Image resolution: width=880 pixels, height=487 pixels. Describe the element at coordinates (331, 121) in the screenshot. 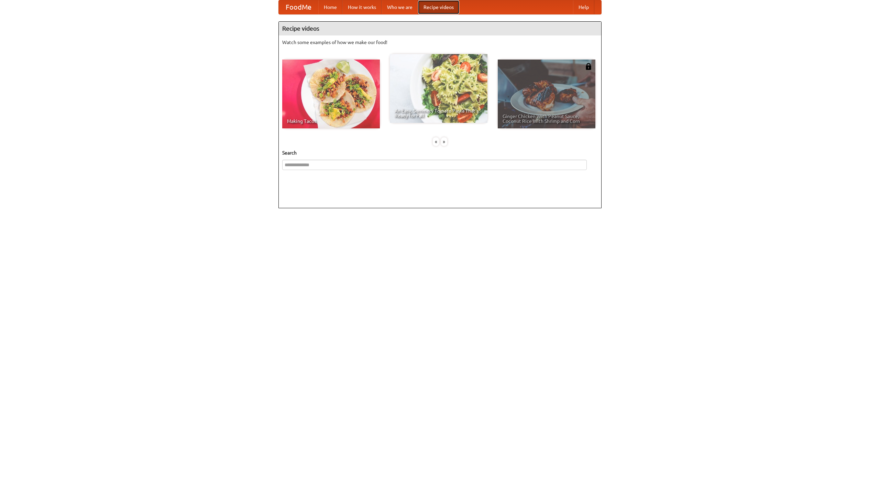

I see `span: Making Tacos` at that location.